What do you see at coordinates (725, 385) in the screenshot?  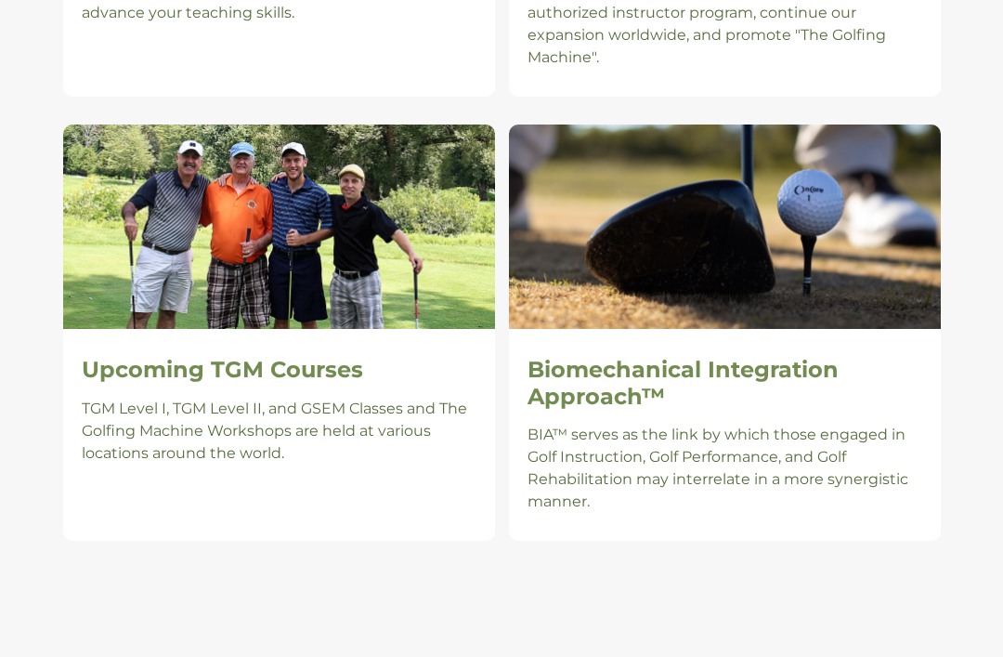 I see `h2: Biomechanical Integration Approach™` at bounding box center [725, 385].